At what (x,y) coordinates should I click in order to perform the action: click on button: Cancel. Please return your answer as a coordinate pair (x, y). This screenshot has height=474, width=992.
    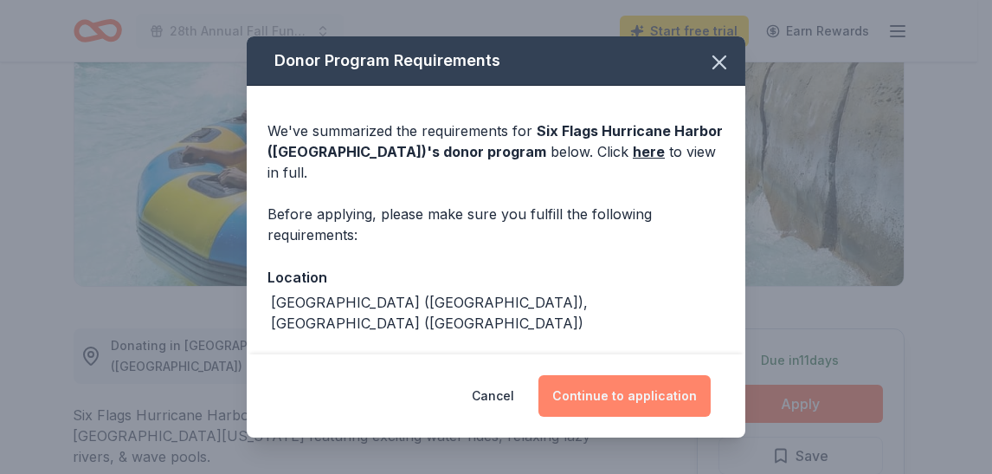
    Looking at the image, I should click on (493, 396).